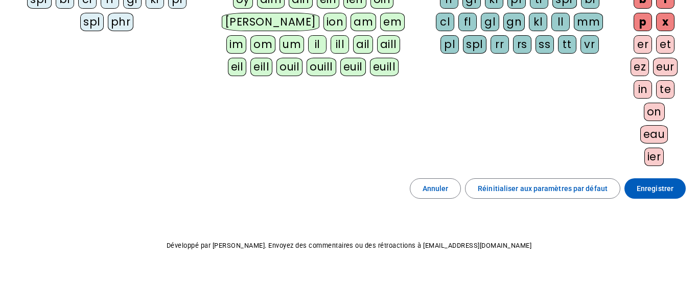  Describe the element at coordinates (538, 22) in the screenshot. I see `div: kl` at that location.